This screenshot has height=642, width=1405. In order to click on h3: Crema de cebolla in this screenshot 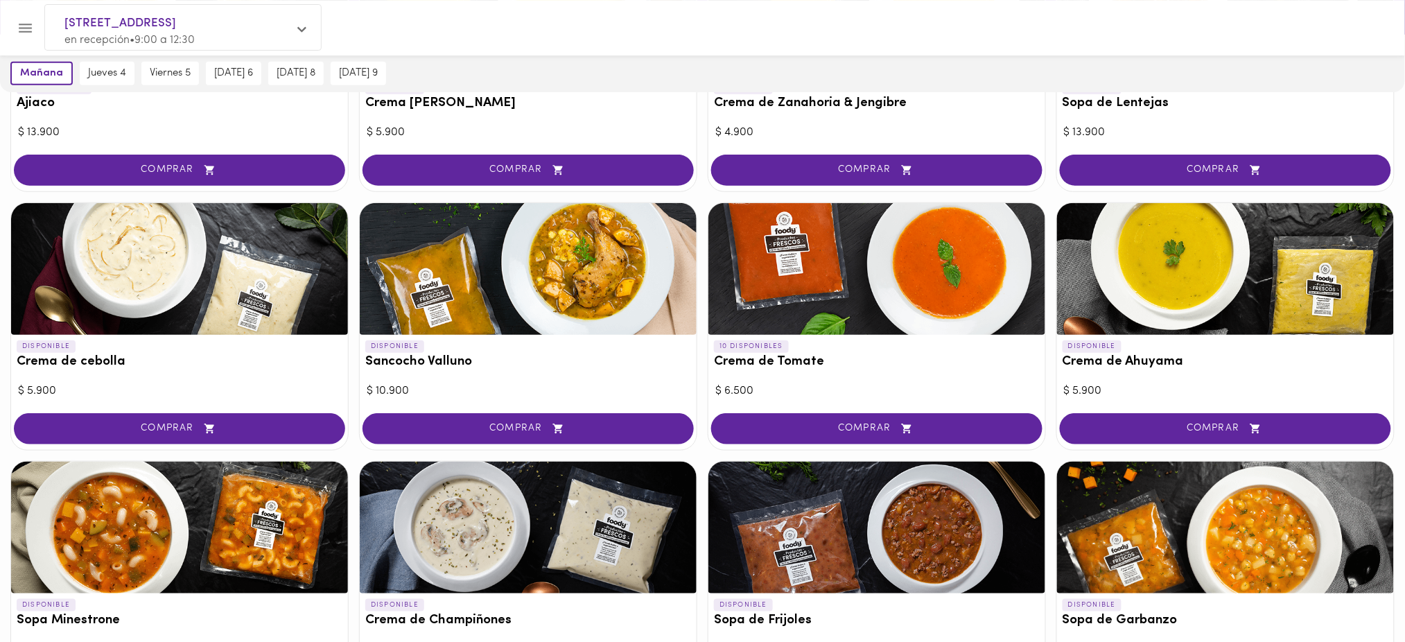, I will do `click(180, 362)`.